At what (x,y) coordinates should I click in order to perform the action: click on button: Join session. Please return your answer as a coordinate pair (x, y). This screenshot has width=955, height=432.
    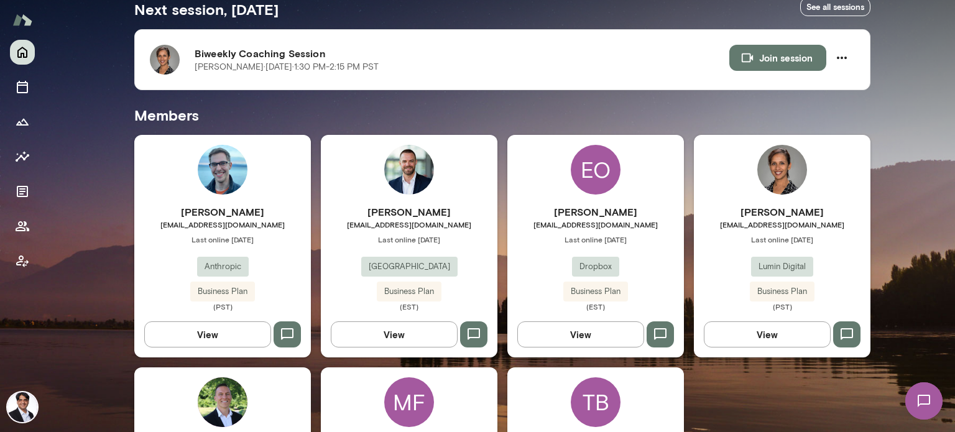
    Looking at the image, I should click on (778, 58).